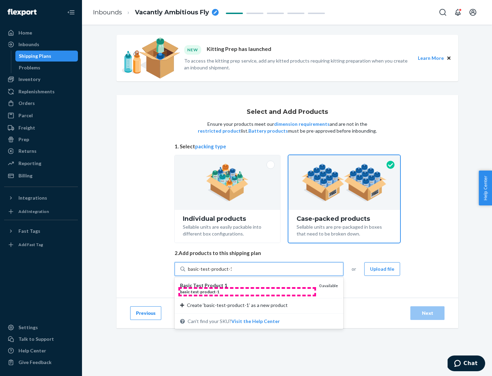 The width and height of the screenshot is (492, 376). What do you see at coordinates (449, 58) in the screenshot?
I see `button: Close` at bounding box center [449, 58].